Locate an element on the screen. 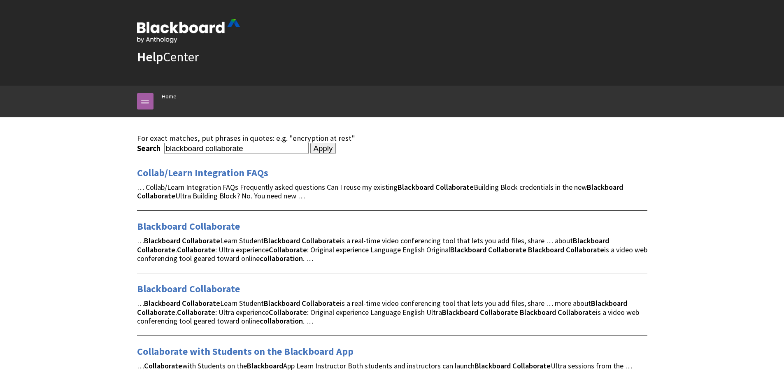  span: … Learn Student is a real-time video conferencing tool that lets you add files, share … more abou... is located at coordinates (388, 312).